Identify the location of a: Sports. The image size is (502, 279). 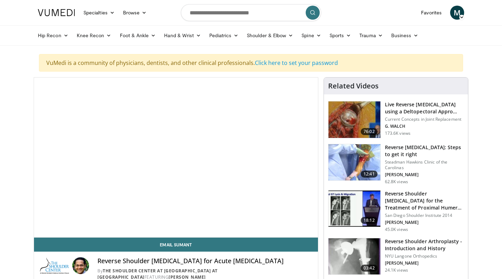
(340, 35).